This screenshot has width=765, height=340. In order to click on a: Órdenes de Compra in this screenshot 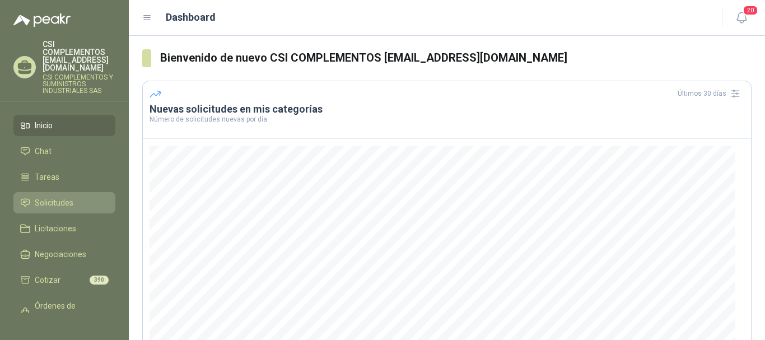, I will do `click(64, 312)`.